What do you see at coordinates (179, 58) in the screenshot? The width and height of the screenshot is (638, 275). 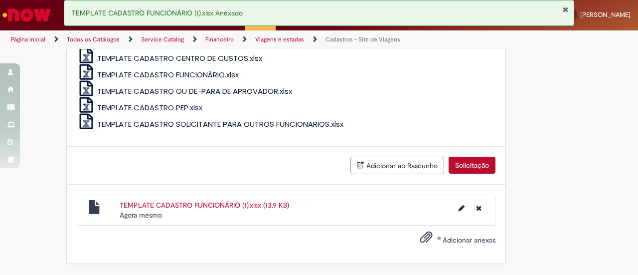 I see `span: TEMPLATE CADASTRO CENTRO DE CUSTOS.xlsx` at bounding box center [179, 58].